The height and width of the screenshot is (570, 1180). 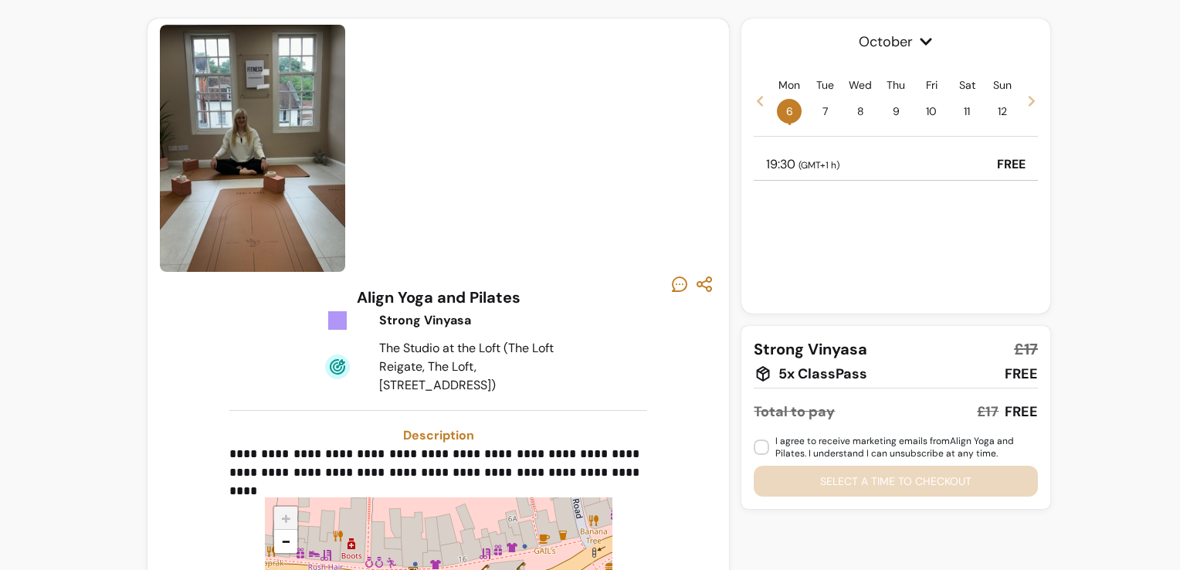 What do you see at coordinates (286, 518) in the screenshot?
I see `a: Zoom in` at bounding box center [286, 518].